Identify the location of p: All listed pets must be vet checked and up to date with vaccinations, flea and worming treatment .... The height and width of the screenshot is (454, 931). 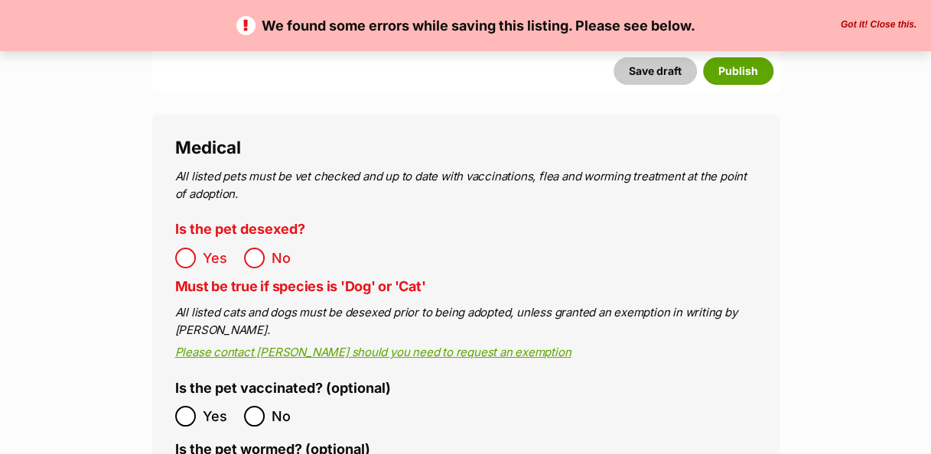
(466, 185).